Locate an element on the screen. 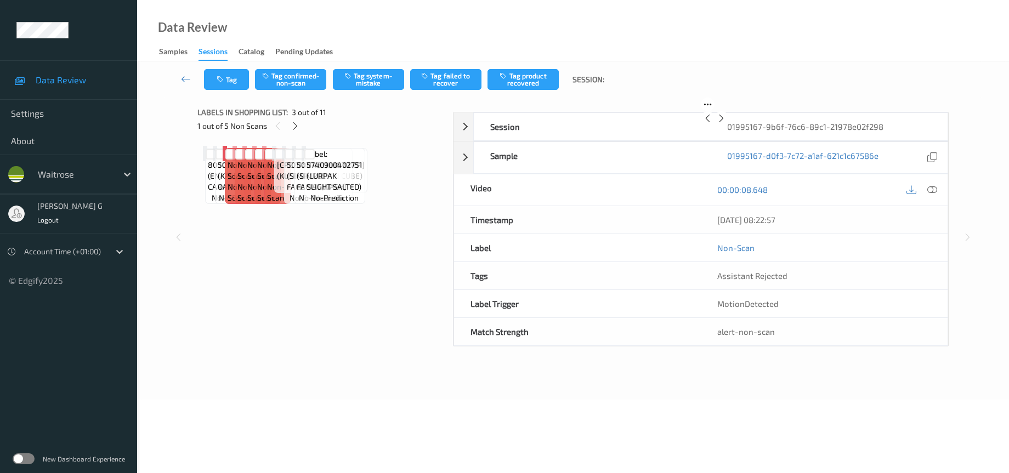  span: Label: 8000500416921 (ENATURAL CARA PEANUT) is located at coordinates (236, 171).